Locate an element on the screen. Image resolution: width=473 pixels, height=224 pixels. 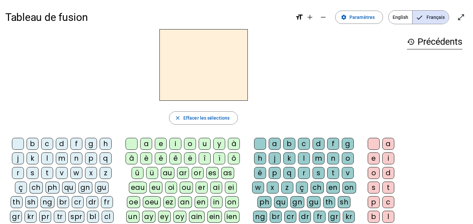
div: ç is located at coordinates (302, 188).